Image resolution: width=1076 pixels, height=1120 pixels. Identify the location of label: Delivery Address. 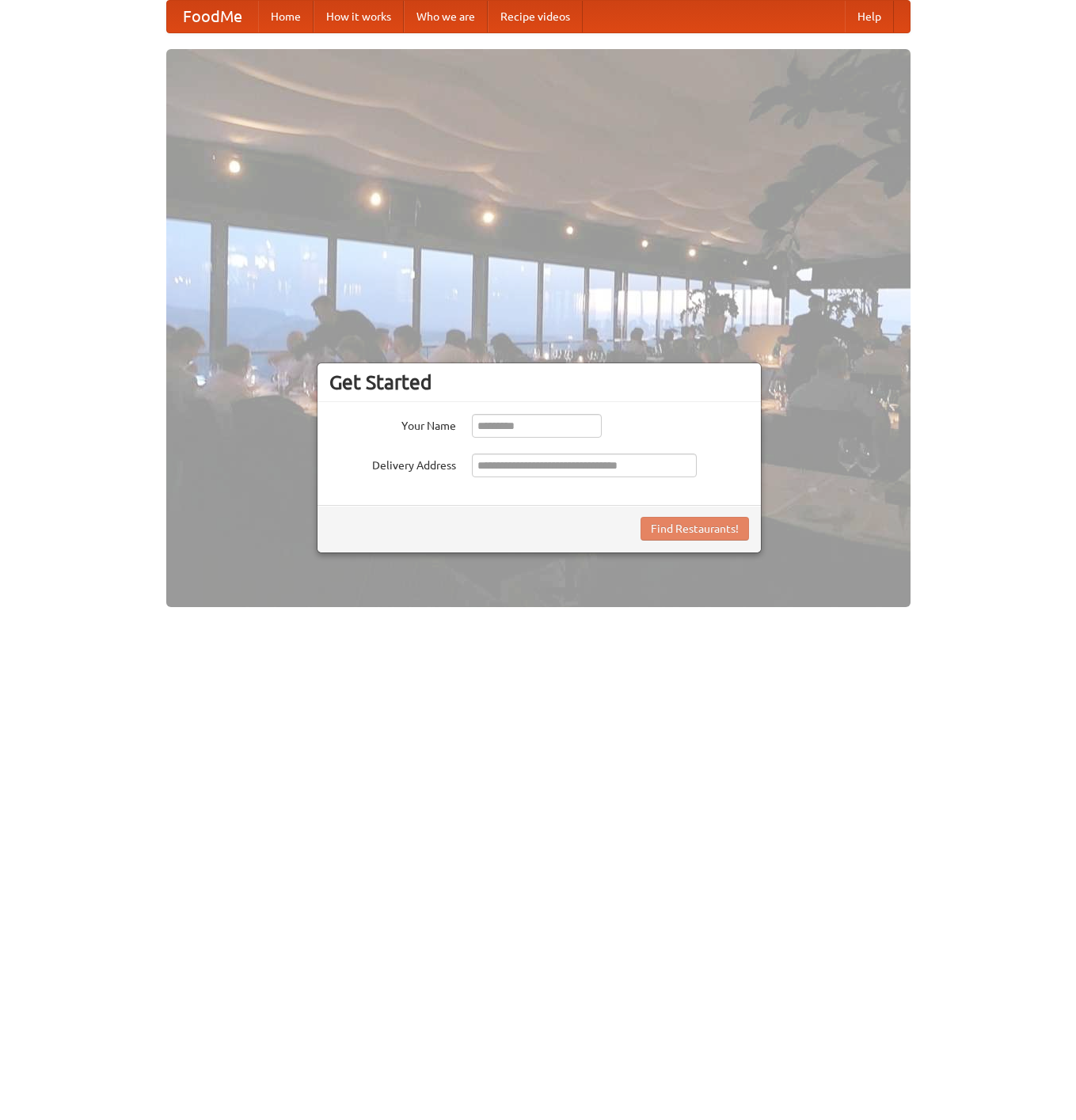
(393, 463).